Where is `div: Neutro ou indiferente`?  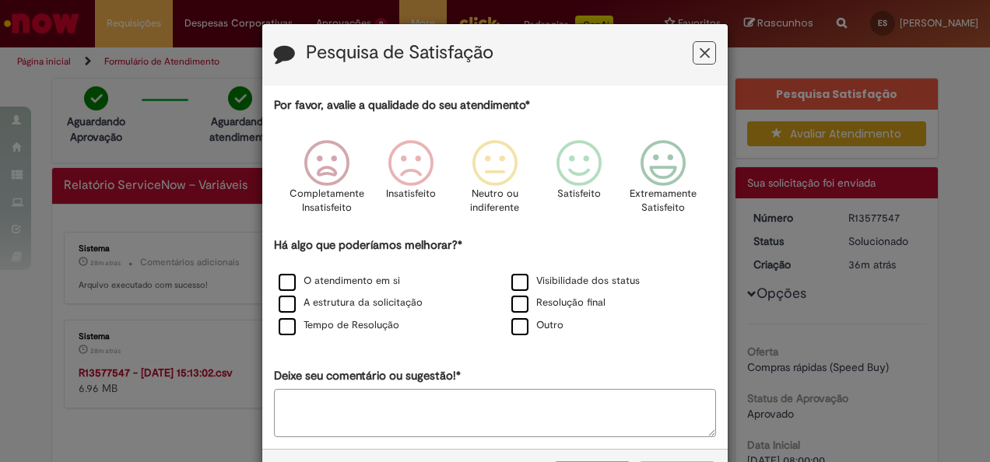 div: Neutro ou indiferente is located at coordinates (495, 181).